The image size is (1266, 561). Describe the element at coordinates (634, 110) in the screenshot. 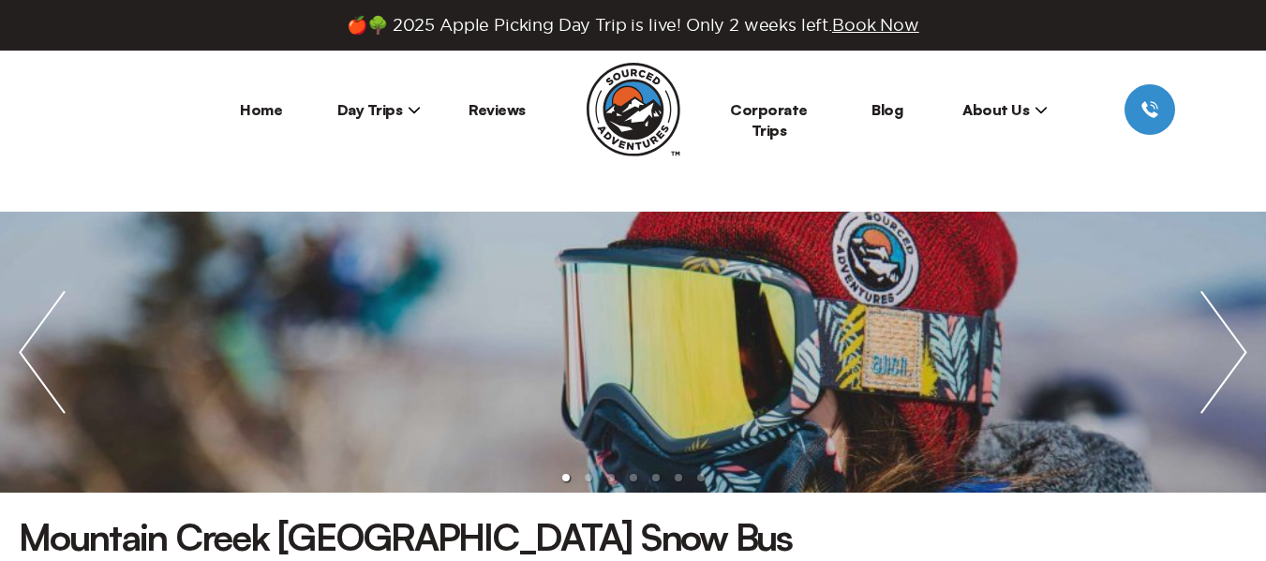

I see `img: Sourced Adventures company logo` at that location.